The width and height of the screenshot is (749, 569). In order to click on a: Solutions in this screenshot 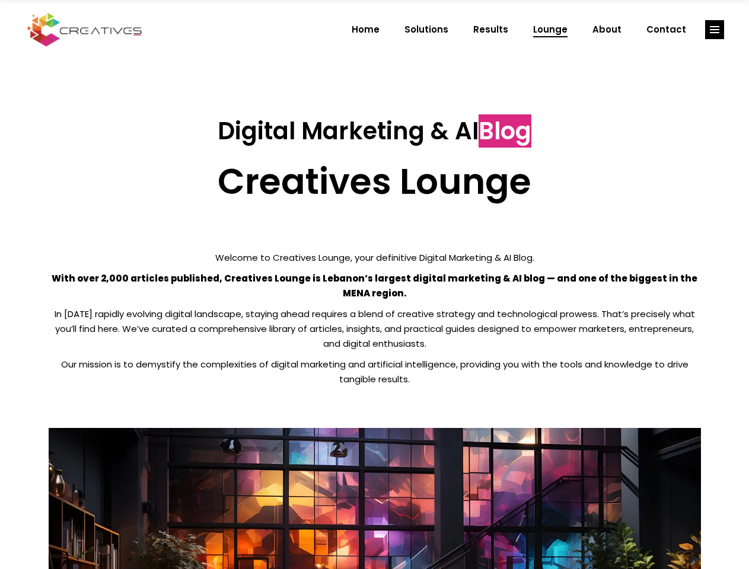, I will do `click(426, 30)`.